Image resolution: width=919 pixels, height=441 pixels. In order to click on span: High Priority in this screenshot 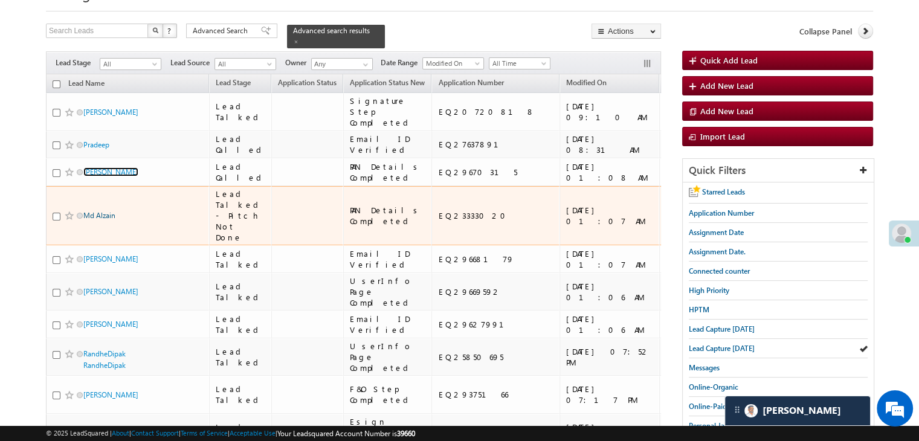, I will do `click(709, 290)`.